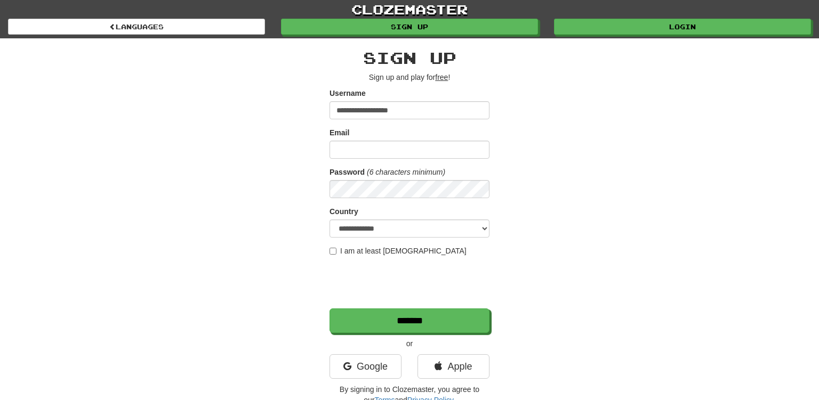 Image resolution: width=819 pixels, height=400 pixels. What do you see at coordinates (365, 367) in the screenshot?
I see `a: Google` at bounding box center [365, 367].